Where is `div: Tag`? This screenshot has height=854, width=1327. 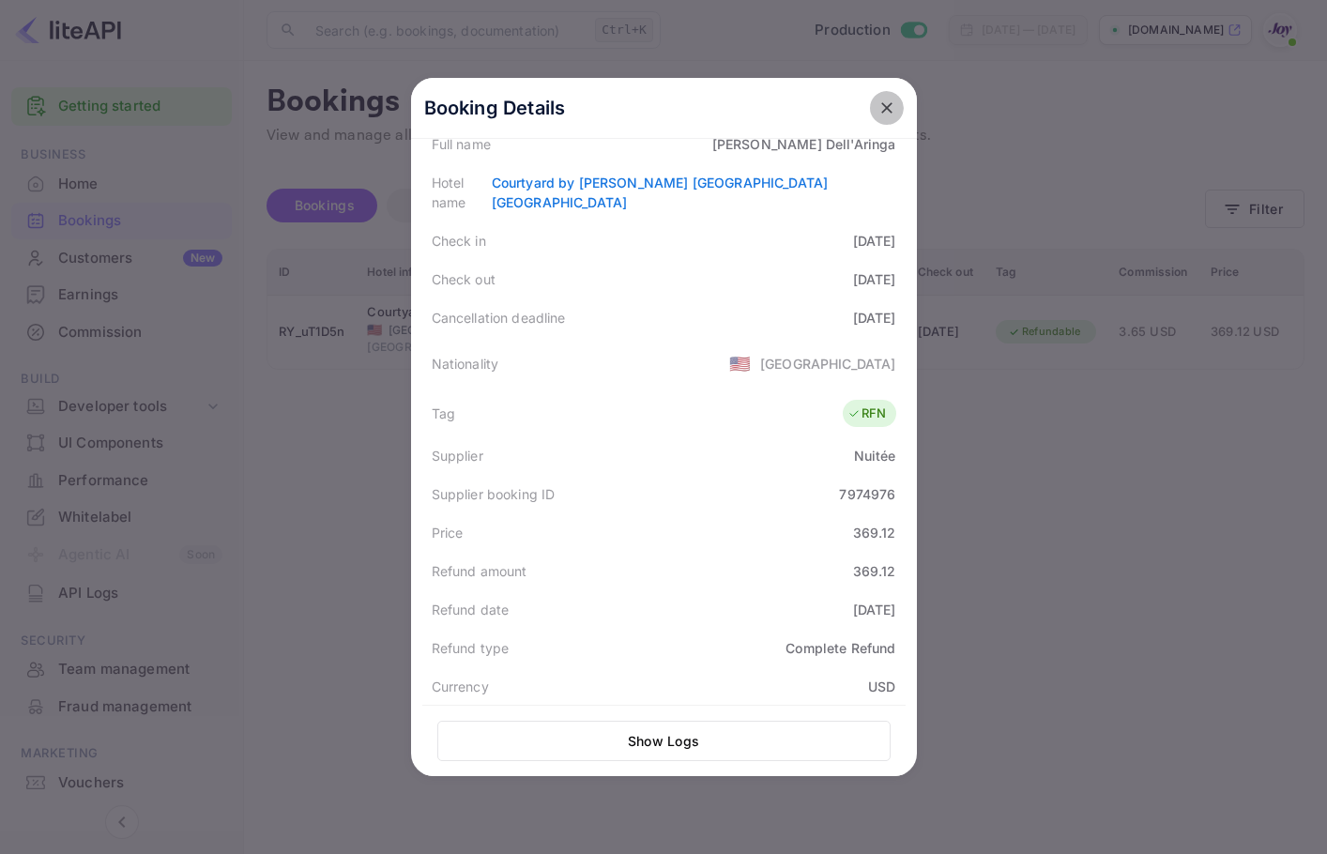
div: Tag is located at coordinates (443, 413).